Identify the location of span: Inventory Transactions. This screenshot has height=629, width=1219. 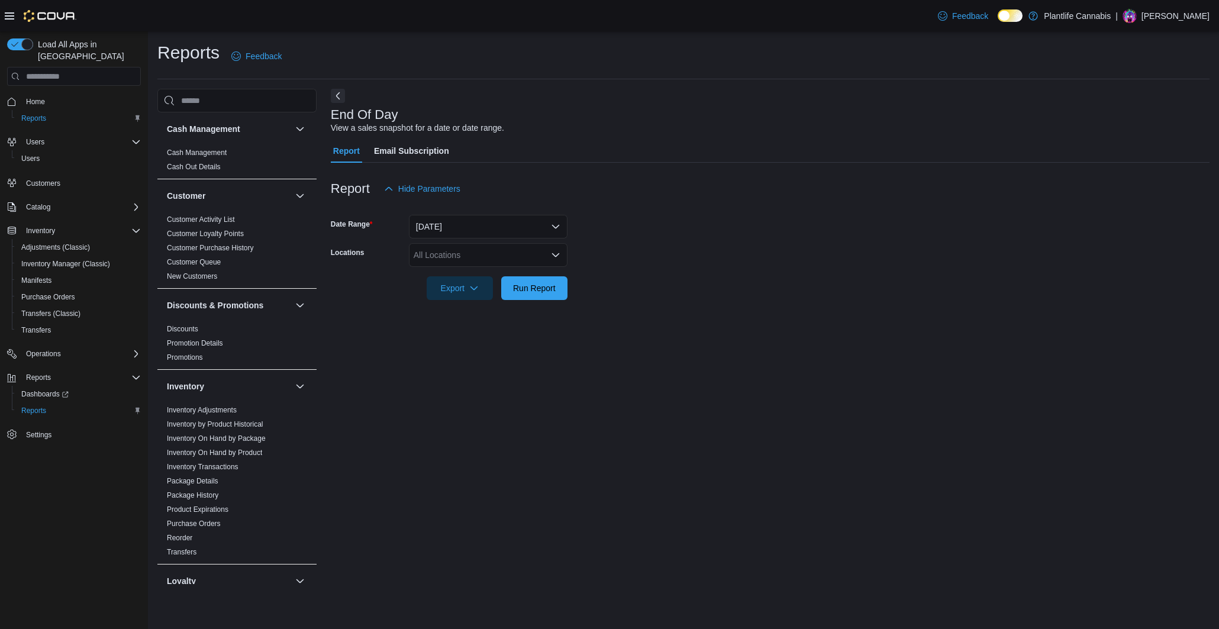
(202, 467).